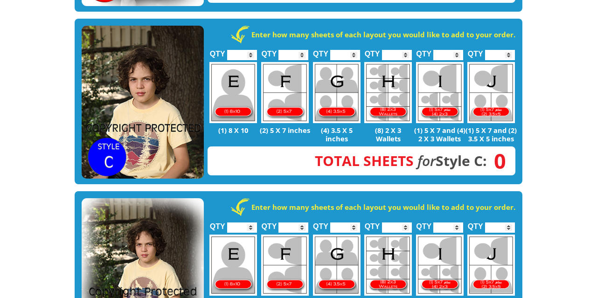  Describe the element at coordinates (143, 102) in the screenshot. I see `img: STYLE C` at that location.